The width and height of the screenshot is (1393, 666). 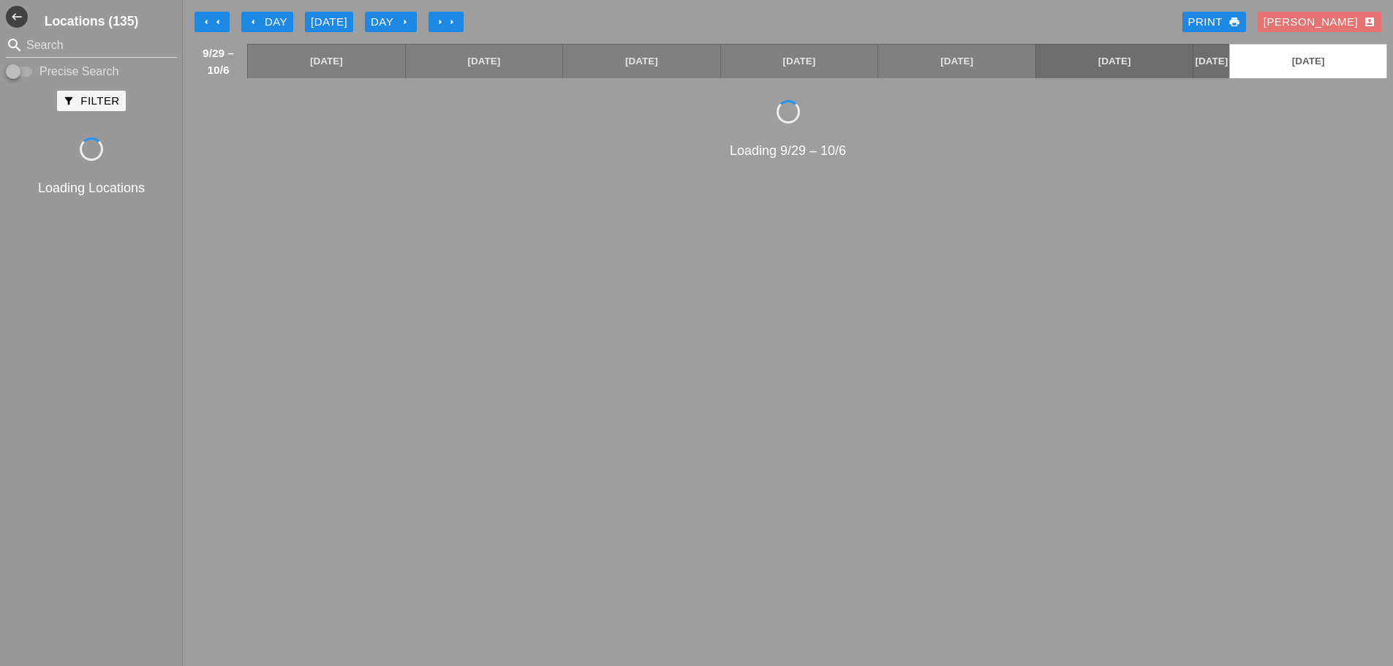 What do you see at coordinates (446, 22) in the screenshot?
I see `button: Move Ahead 1 Week` at bounding box center [446, 22].